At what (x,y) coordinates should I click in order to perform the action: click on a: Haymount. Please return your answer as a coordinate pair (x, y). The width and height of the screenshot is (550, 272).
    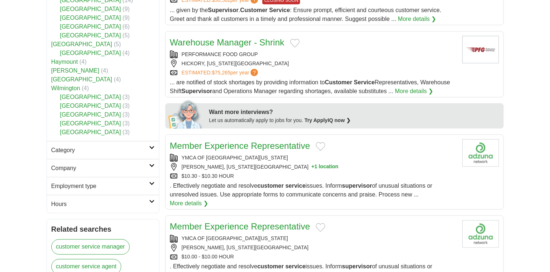
    Looking at the image, I should click on (65, 62).